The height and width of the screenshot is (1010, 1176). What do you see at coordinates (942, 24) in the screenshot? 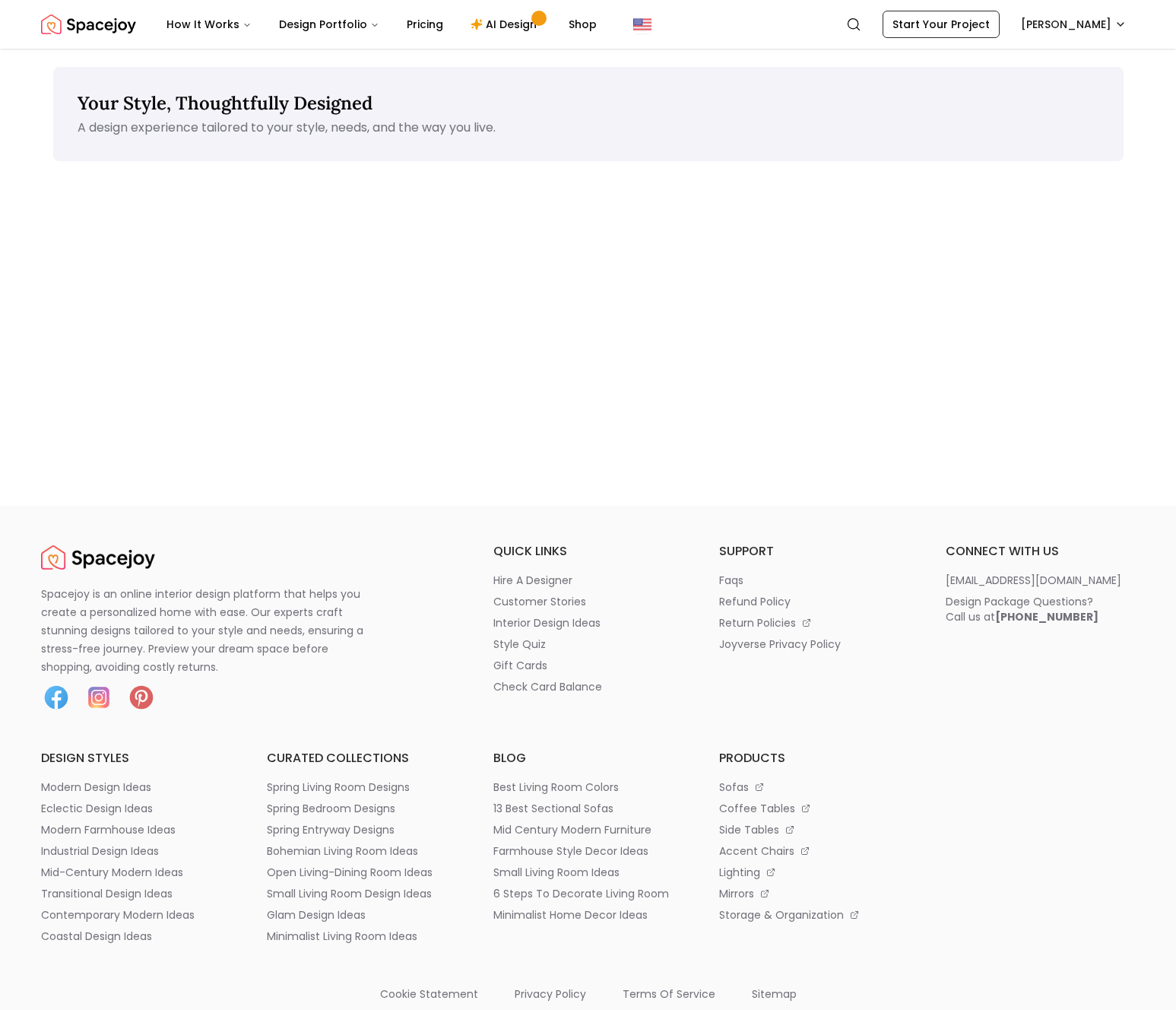
I see `a: Start Your Project` at bounding box center [942, 24].